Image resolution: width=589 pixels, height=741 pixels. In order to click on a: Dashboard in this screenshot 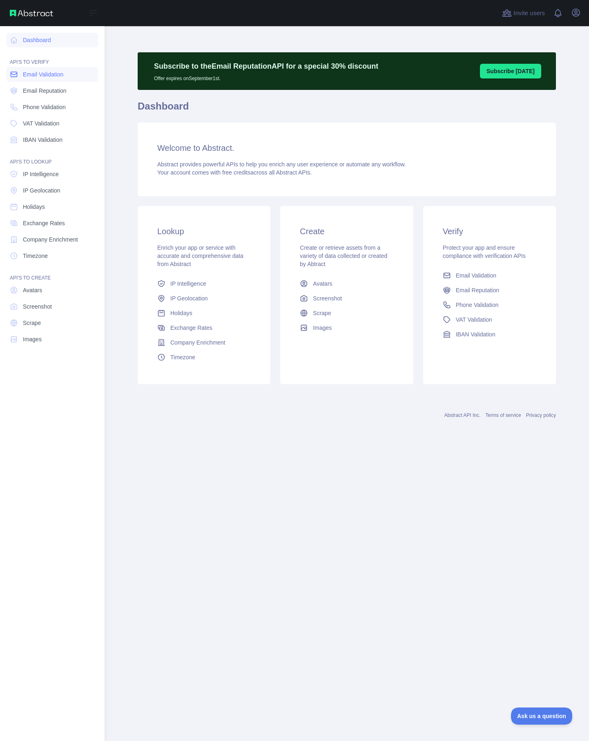, I will do `click(52, 40)`.